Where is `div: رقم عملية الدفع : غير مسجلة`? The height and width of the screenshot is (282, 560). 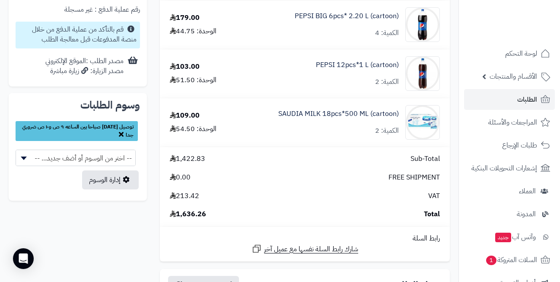 div: رقم عملية الدفع : غير مسجلة is located at coordinates (102, 10).